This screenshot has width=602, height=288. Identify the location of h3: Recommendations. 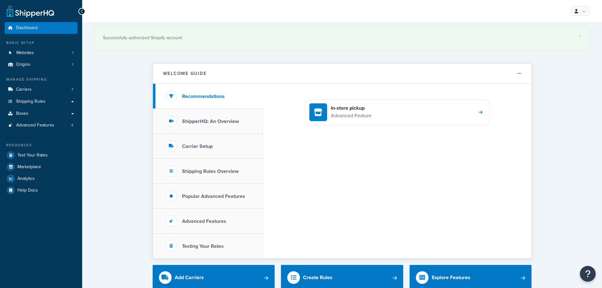
(203, 96).